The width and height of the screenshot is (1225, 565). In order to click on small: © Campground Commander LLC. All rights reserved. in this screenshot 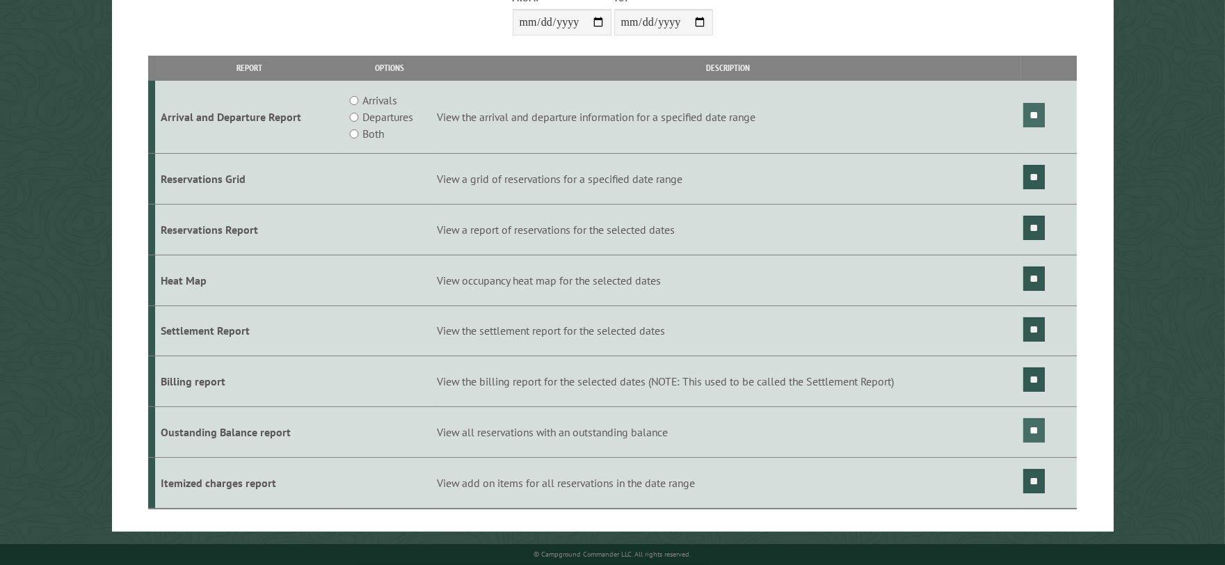, I will do `click(613, 554)`.